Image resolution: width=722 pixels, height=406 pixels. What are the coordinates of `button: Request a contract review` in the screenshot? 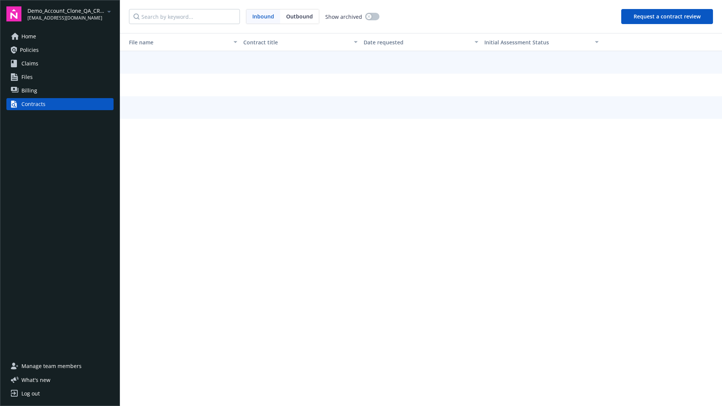 It's located at (667, 17).